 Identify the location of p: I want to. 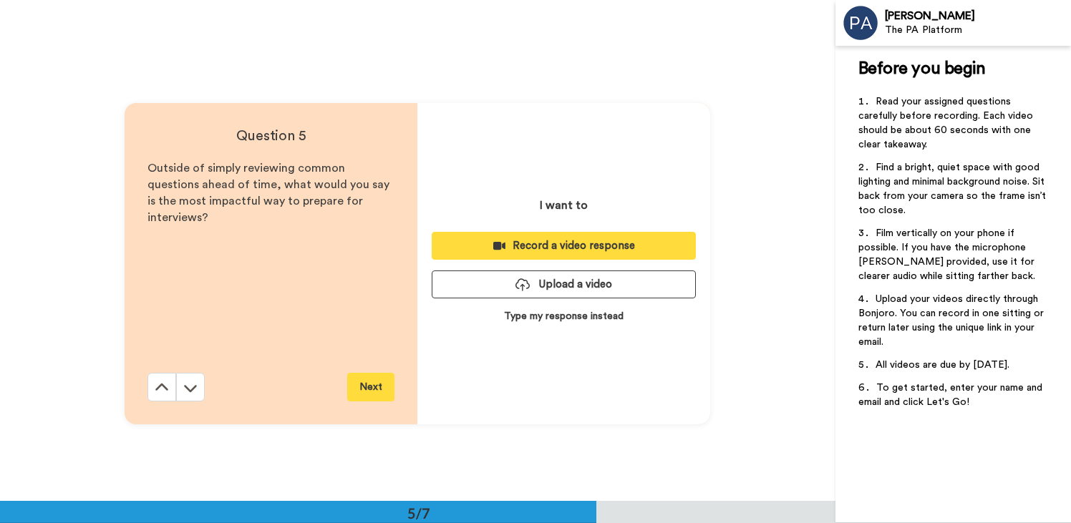
(563, 205).